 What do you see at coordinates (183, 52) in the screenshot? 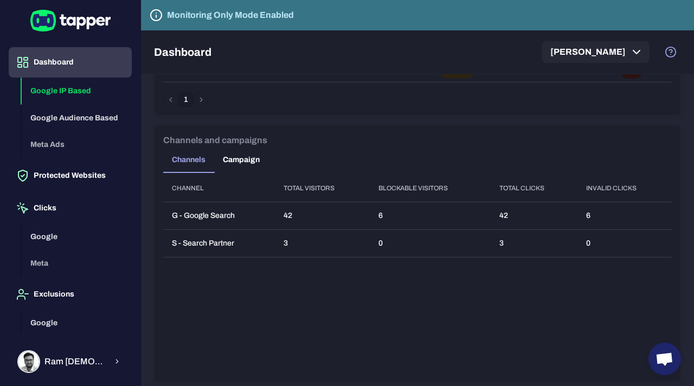
I see `h5: Dashboard` at bounding box center [183, 52].